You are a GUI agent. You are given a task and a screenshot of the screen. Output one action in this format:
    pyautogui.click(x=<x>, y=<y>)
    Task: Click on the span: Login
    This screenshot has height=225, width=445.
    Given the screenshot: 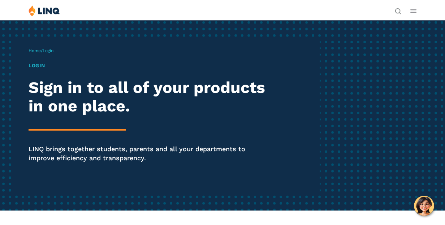 What is the action you would take?
    pyautogui.click(x=48, y=51)
    